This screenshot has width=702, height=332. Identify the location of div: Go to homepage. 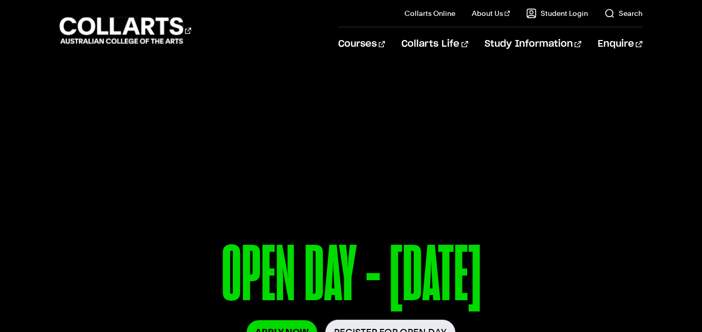
(125, 30).